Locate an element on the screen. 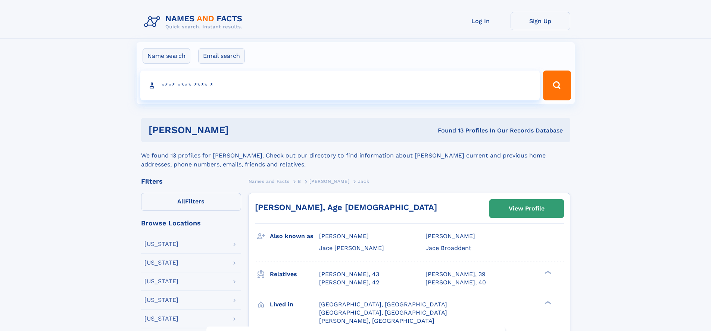 The height and width of the screenshot is (331, 711). a: Log In is located at coordinates (481, 21).